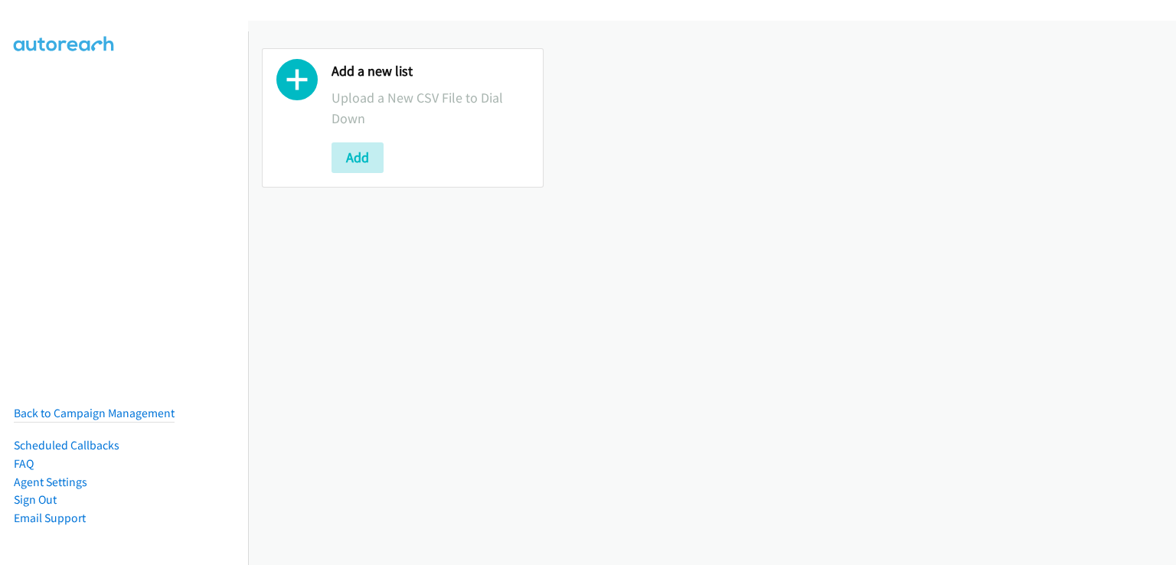 The height and width of the screenshot is (565, 1176). I want to click on h2: Add a new list, so click(430, 71).